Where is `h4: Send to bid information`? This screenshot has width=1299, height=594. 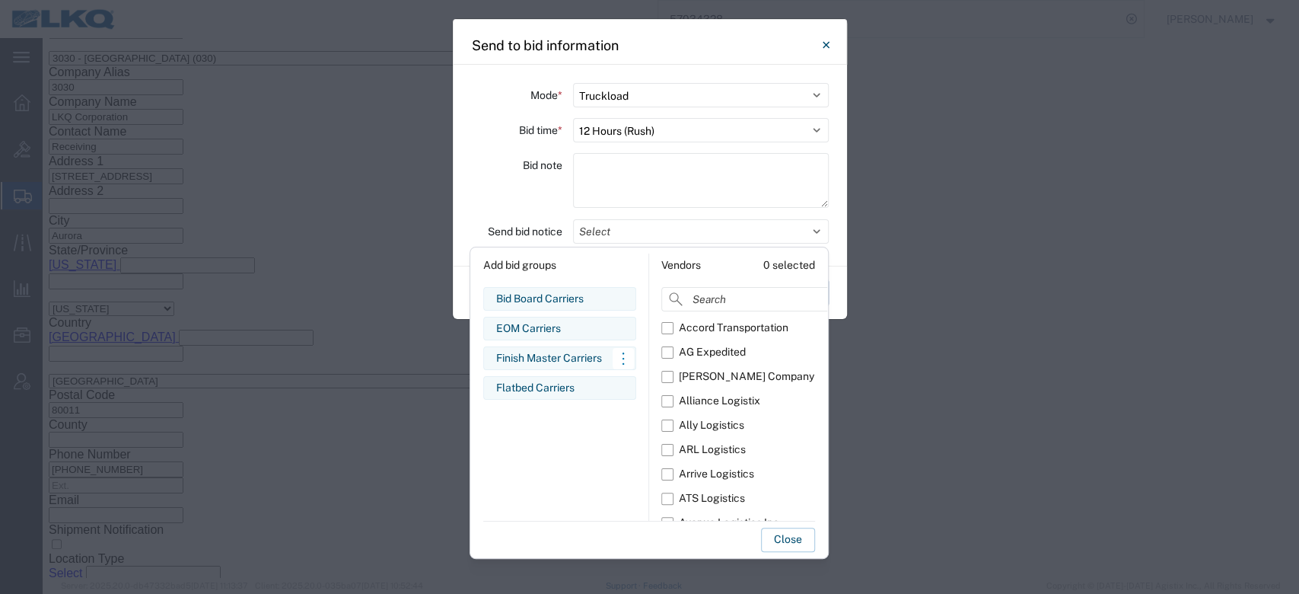
h4: Send to bid information is located at coordinates (545, 45).